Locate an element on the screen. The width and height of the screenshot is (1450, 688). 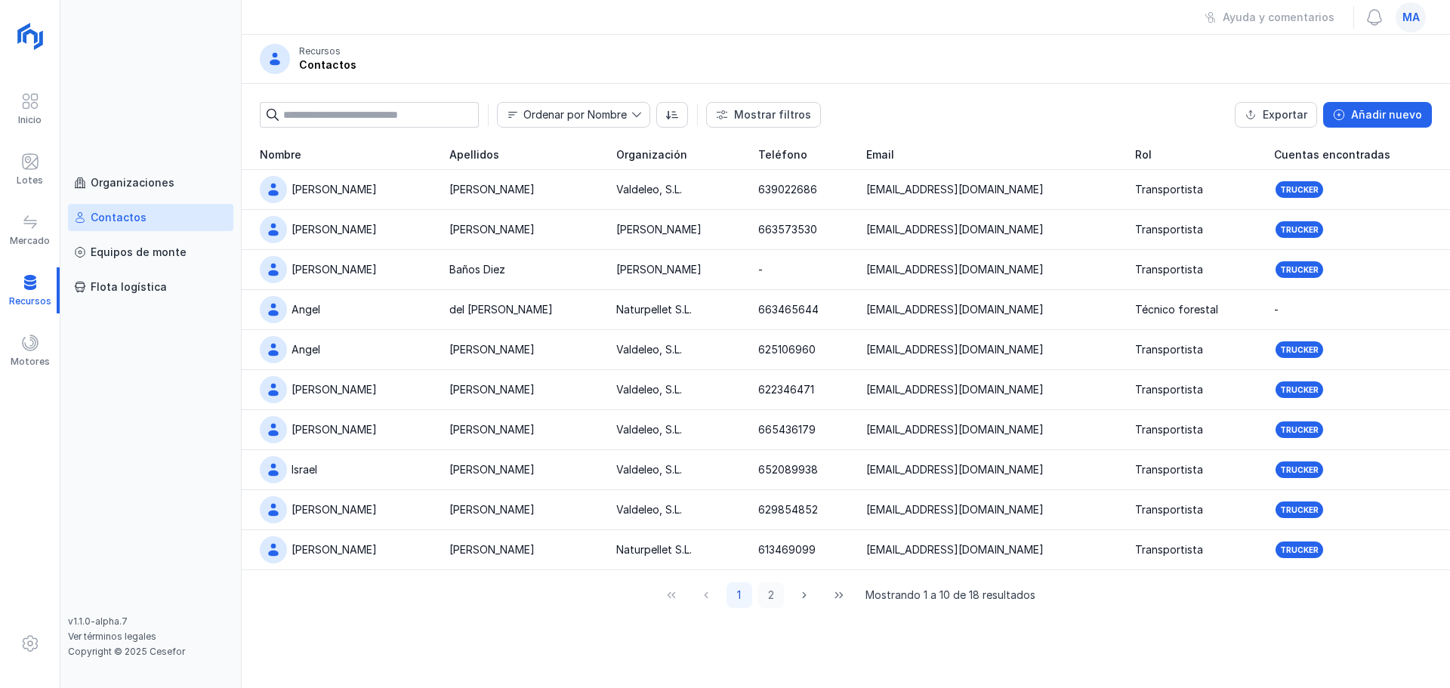
div: Motores is located at coordinates (30, 362).